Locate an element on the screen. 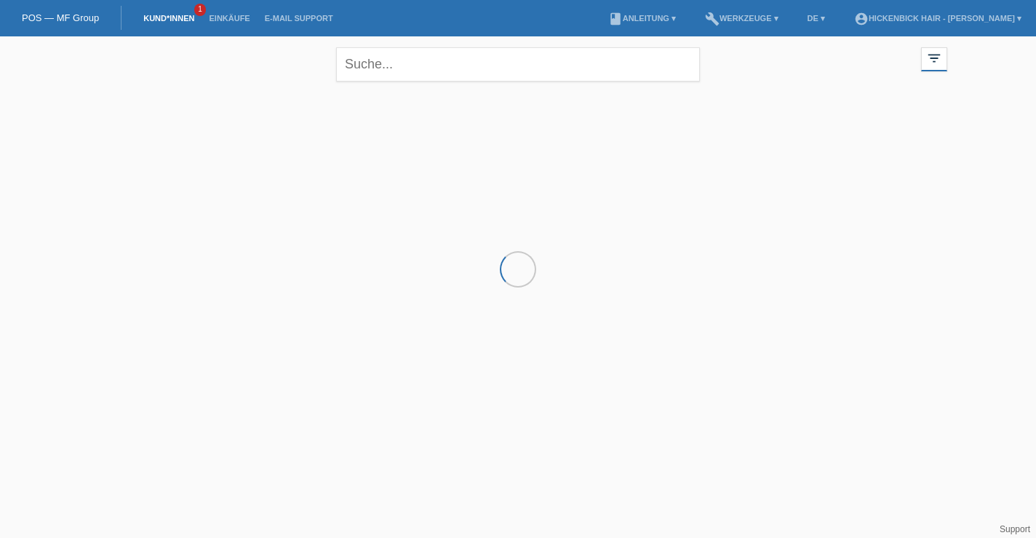 The width and height of the screenshot is (1036, 538). a: Kund*innen is located at coordinates (169, 18).